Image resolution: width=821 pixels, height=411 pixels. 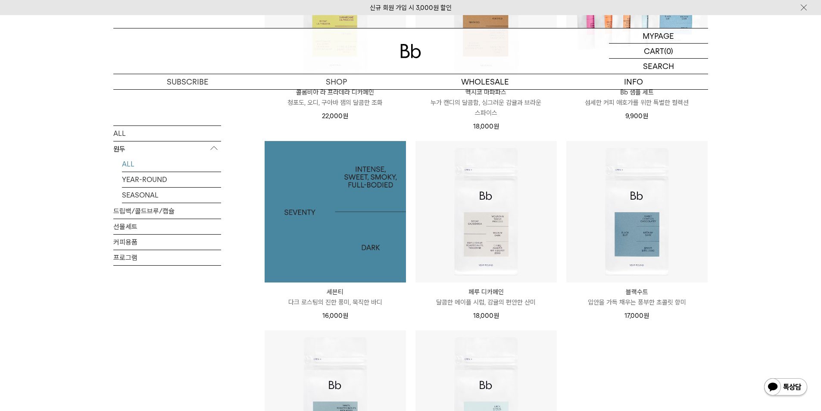 I want to click on img: 카카오톡 채널 1:1 채팅 버튼, so click(x=785, y=387).